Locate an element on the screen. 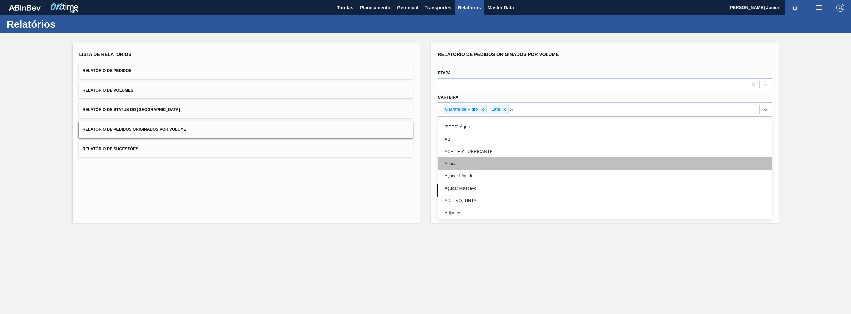 The height and width of the screenshot is (314, 851). button: Relatório de Pedidos is located at coordinates (246, 71).